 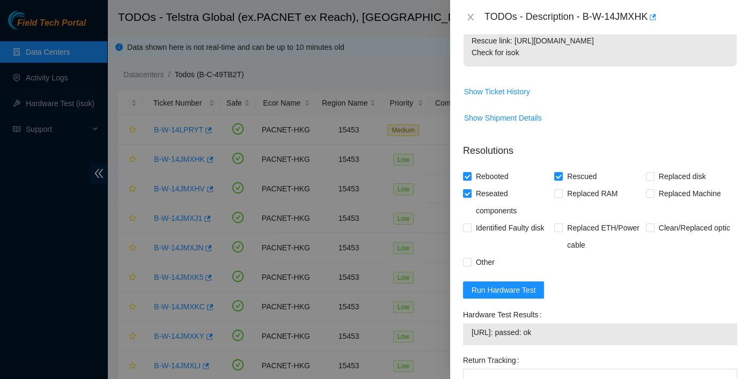 I want to click on span: Replaced ETH/Power cable, so click(x=604, y=237).